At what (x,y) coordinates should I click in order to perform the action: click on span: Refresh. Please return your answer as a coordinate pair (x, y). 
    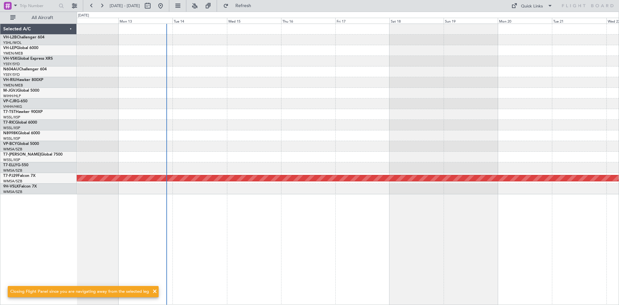
    Looking at the image, I should click on (243, 6).